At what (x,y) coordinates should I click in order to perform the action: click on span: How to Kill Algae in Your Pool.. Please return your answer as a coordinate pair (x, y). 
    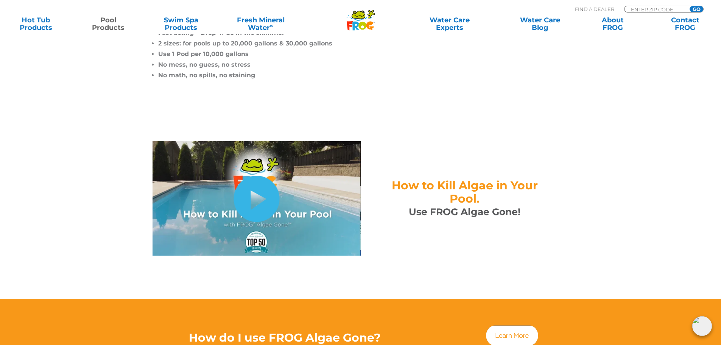
    Looking at the image, I should click on (465, 192).